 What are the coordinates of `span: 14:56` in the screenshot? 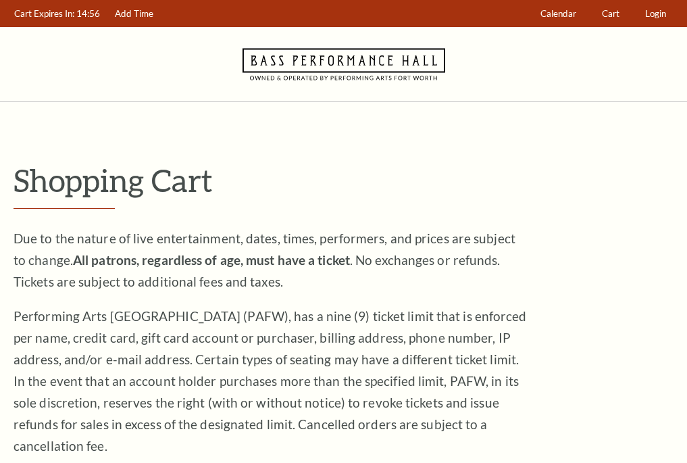 It's located at (88, 14).